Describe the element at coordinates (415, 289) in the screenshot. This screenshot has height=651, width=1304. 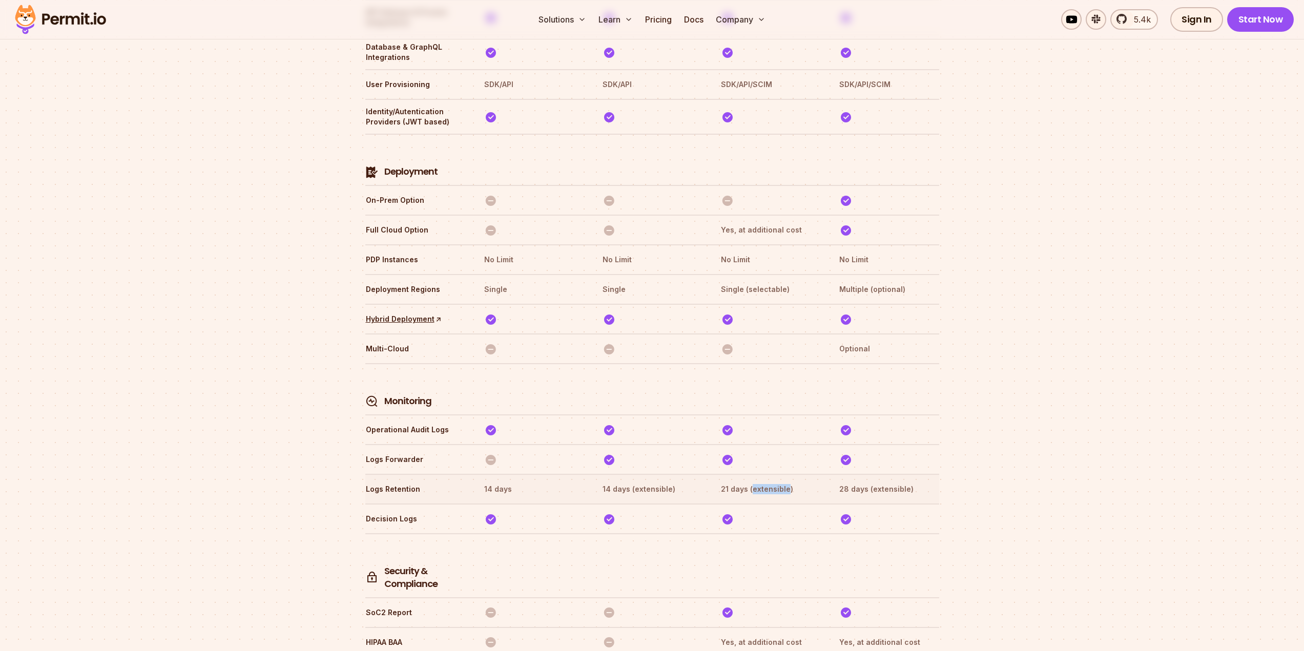
I see `th: Deployment Regions` at that location.